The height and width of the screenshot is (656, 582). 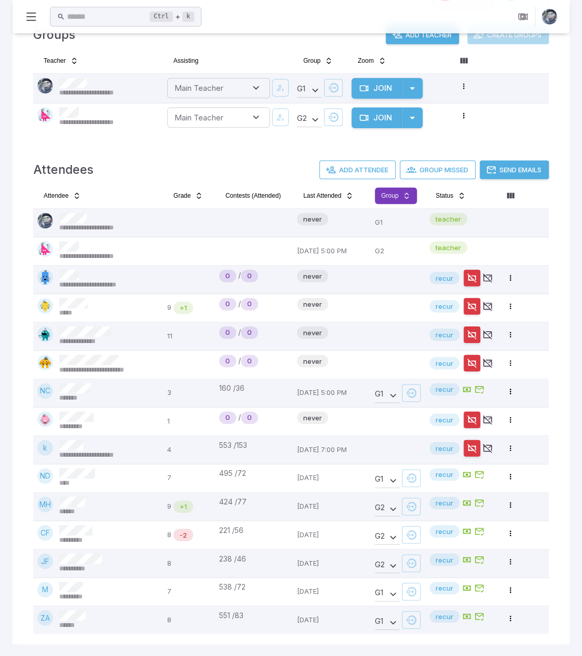 What do you see at coordinates (45, 618) in the screenshot?
I see `div: ZA` at bounding box center [45, 618].